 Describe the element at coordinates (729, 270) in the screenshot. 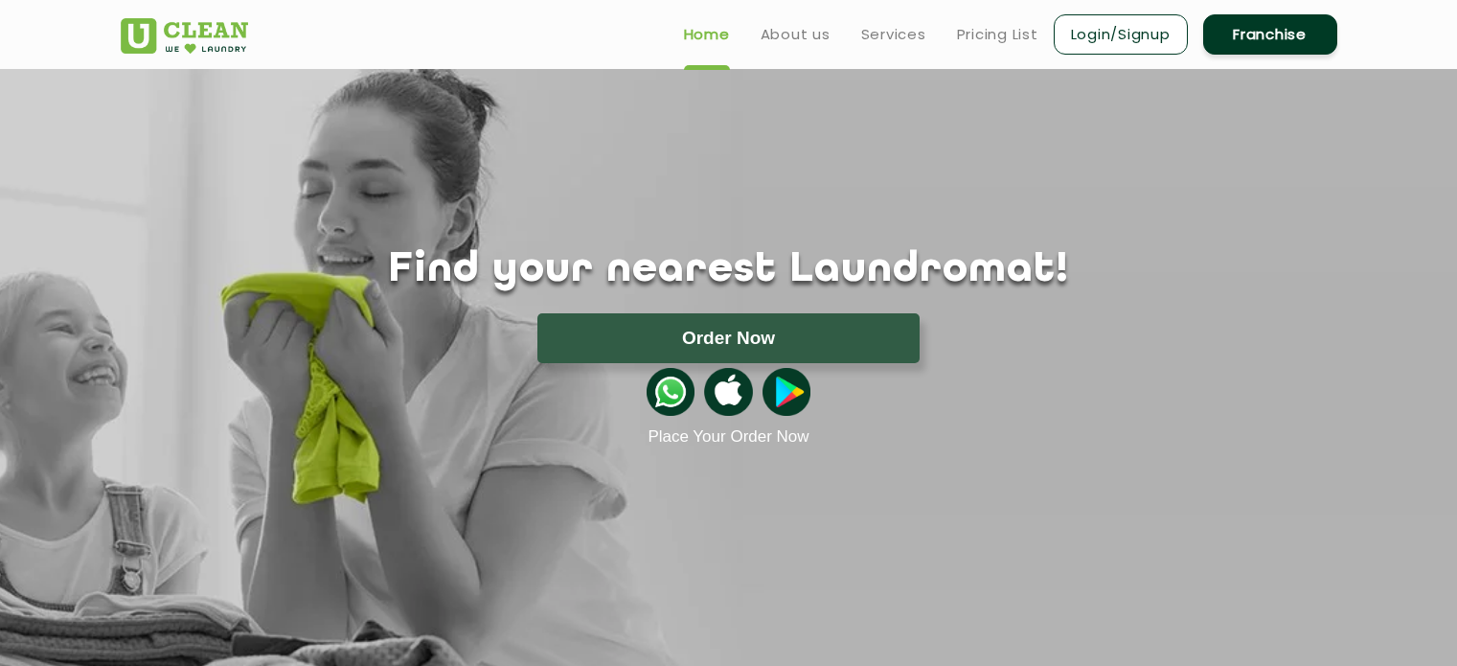

I see `h1: Find your nearest Laundromat!` at that location.